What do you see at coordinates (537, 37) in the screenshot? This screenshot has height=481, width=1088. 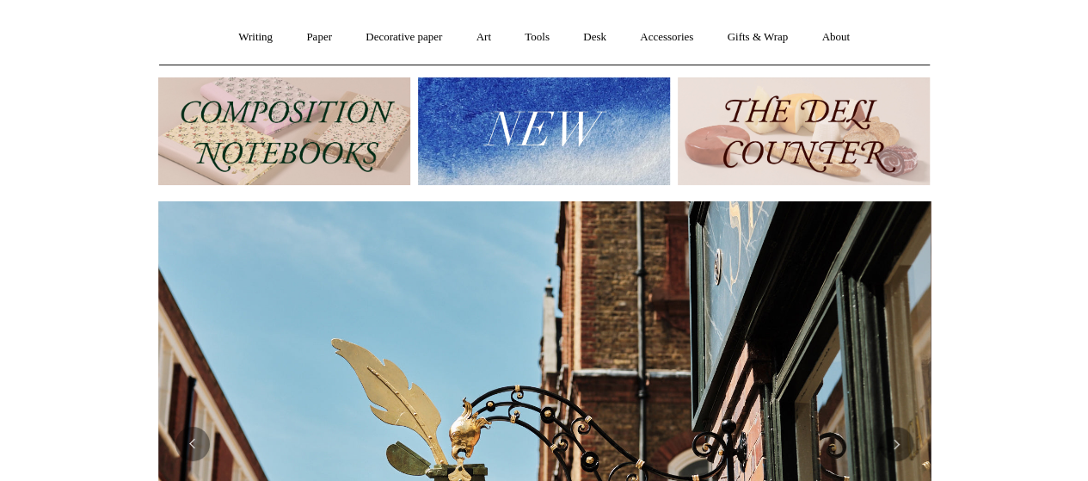 I see `a: Tools` at bounding box center [537, 37].